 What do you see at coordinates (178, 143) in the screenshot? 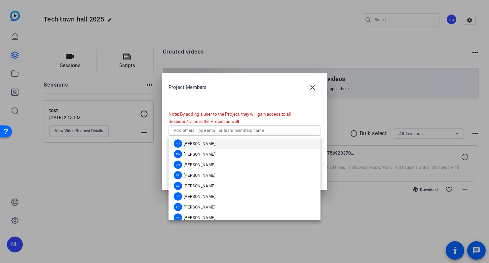
I see `div: AG` at bounding box center [178, 143].